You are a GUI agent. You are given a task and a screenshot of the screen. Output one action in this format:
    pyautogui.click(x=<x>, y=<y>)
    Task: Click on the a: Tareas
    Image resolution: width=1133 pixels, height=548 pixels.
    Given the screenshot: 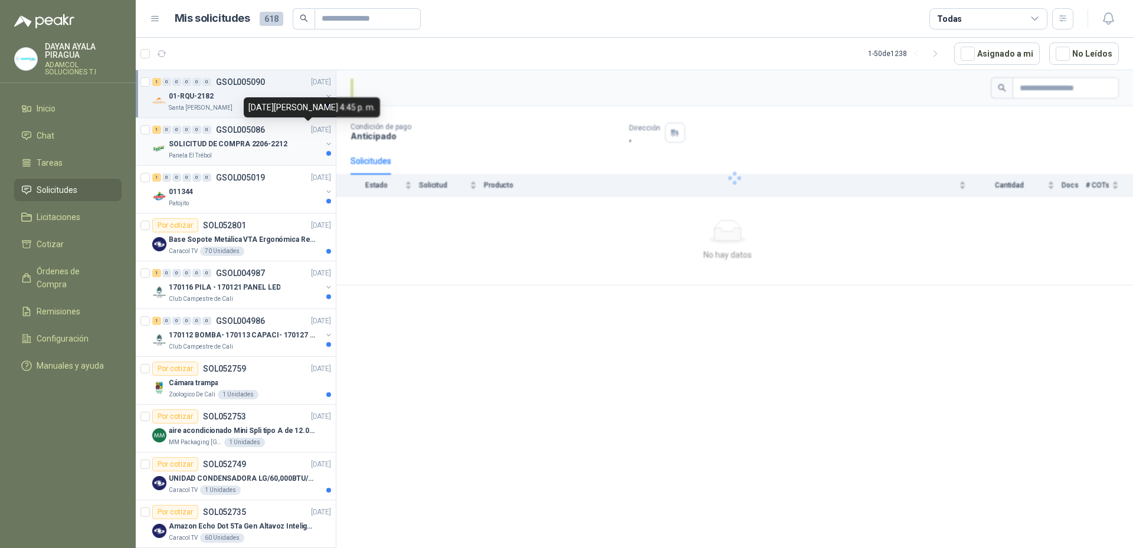 What is the action you would take?
    pyautogui.click(x=68, y=163)
    